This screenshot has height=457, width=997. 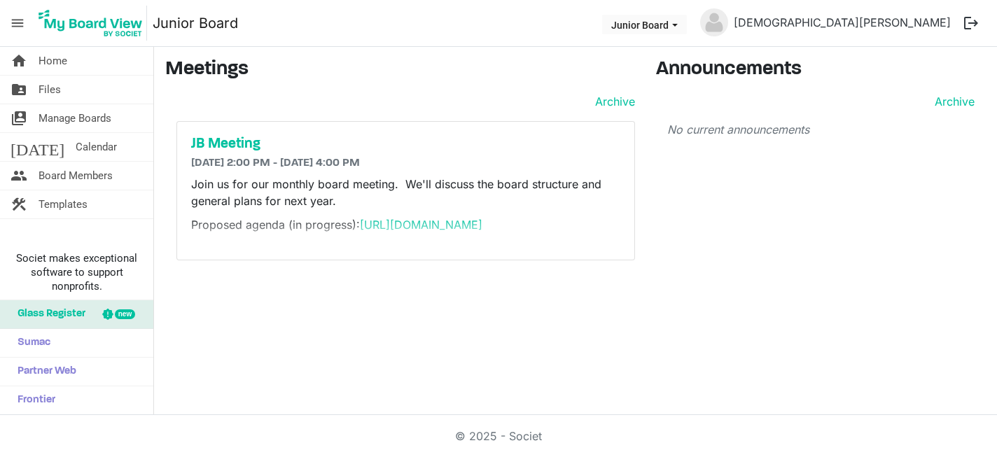 What do you see at coordinates (18, 23) in the screenshot?
I see `span: menu` at bounding box center [18, 23].